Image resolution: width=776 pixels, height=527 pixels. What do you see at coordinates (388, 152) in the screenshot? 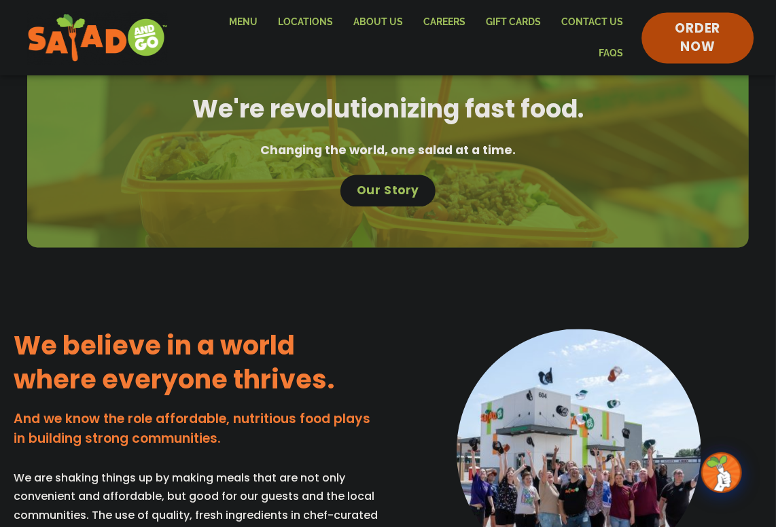
I see `p: Changing the world, one salad at a time.` at bounding box center [388, 152].